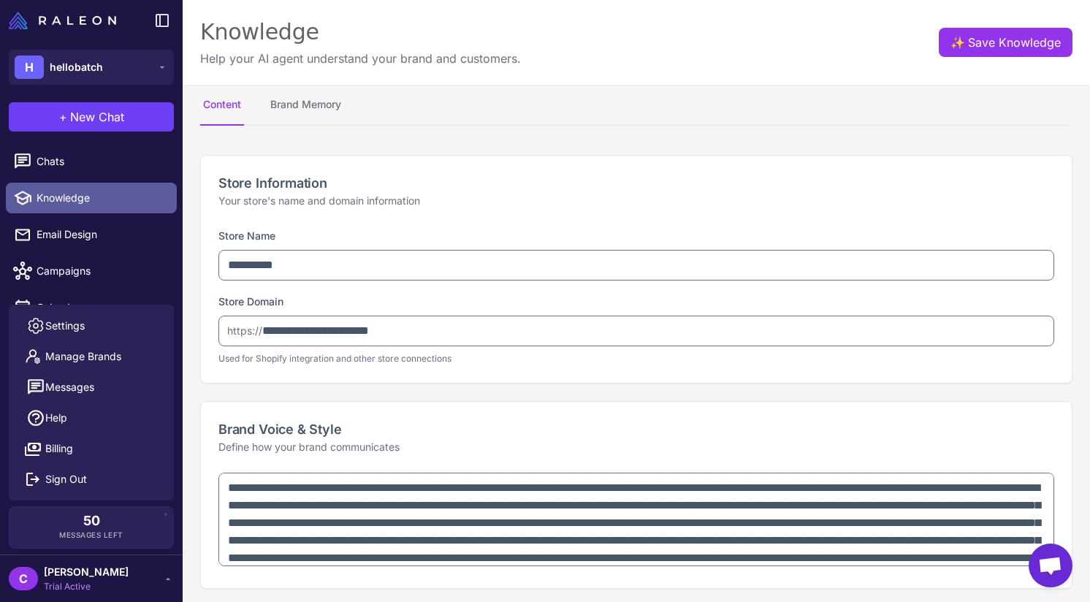 The height and width of the screenshot is (602, 1090). What do you see at coordinates (101, 161) in the screenshot?
I see `span: Chats` at bounding box center [101, 161].